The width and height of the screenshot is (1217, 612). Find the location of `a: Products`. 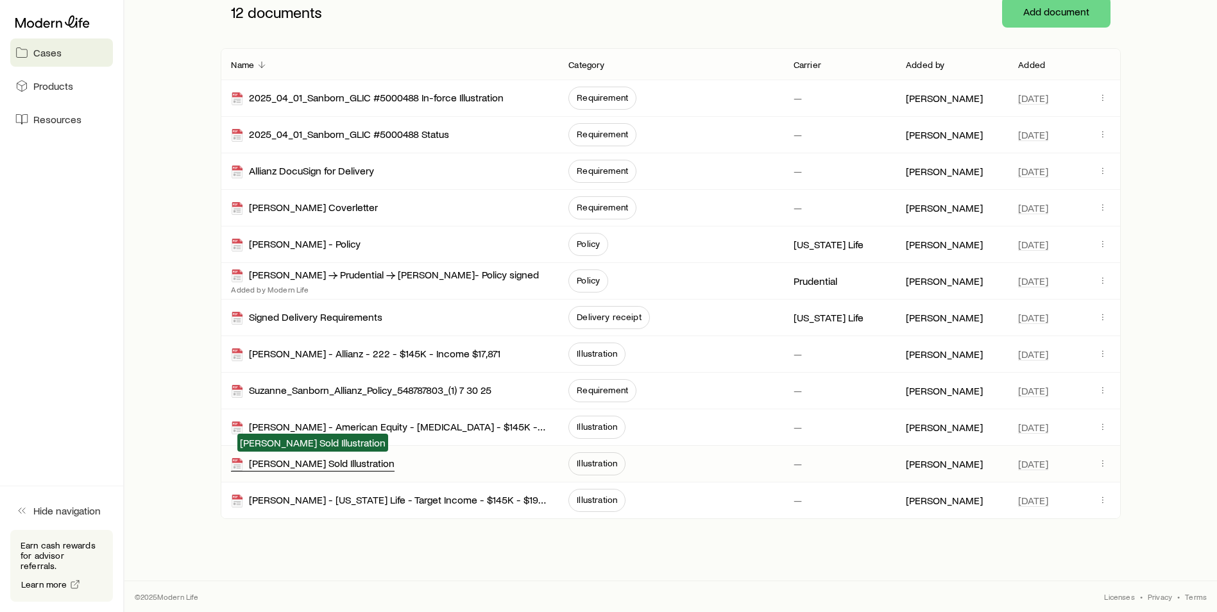

a: Products is located at coordinates (62, 86).